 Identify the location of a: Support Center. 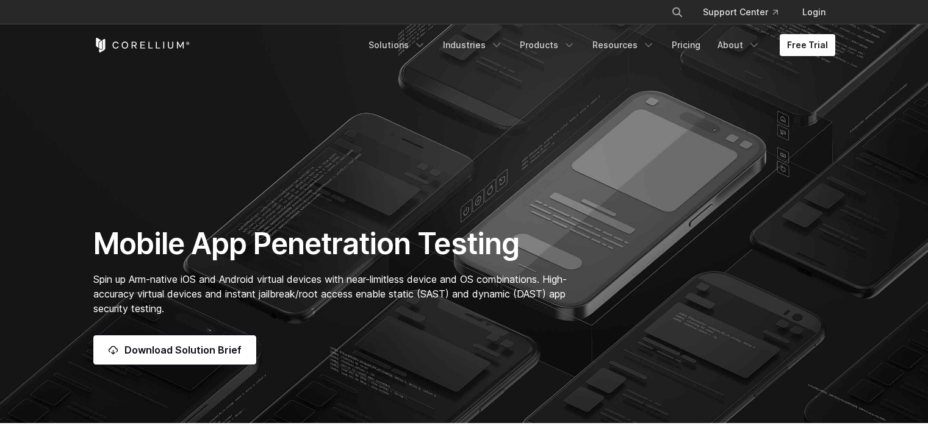
(740, 12).